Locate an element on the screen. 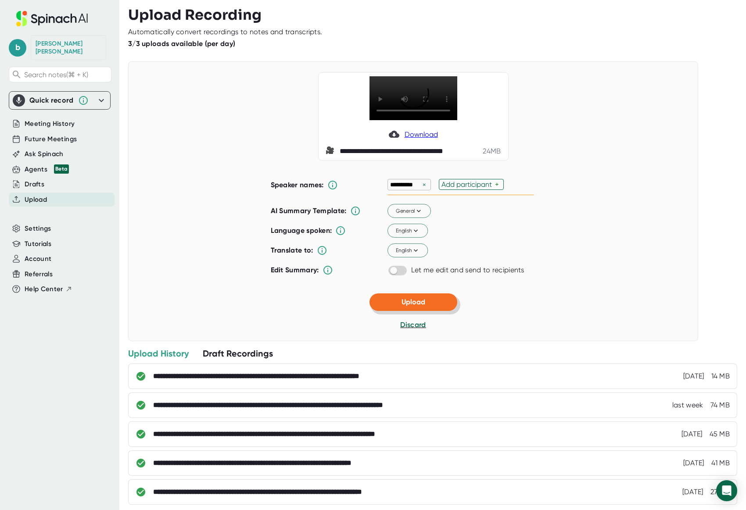 The image size is (746, 510). b: AI Summary Template: is located at coordinates (308, 211).